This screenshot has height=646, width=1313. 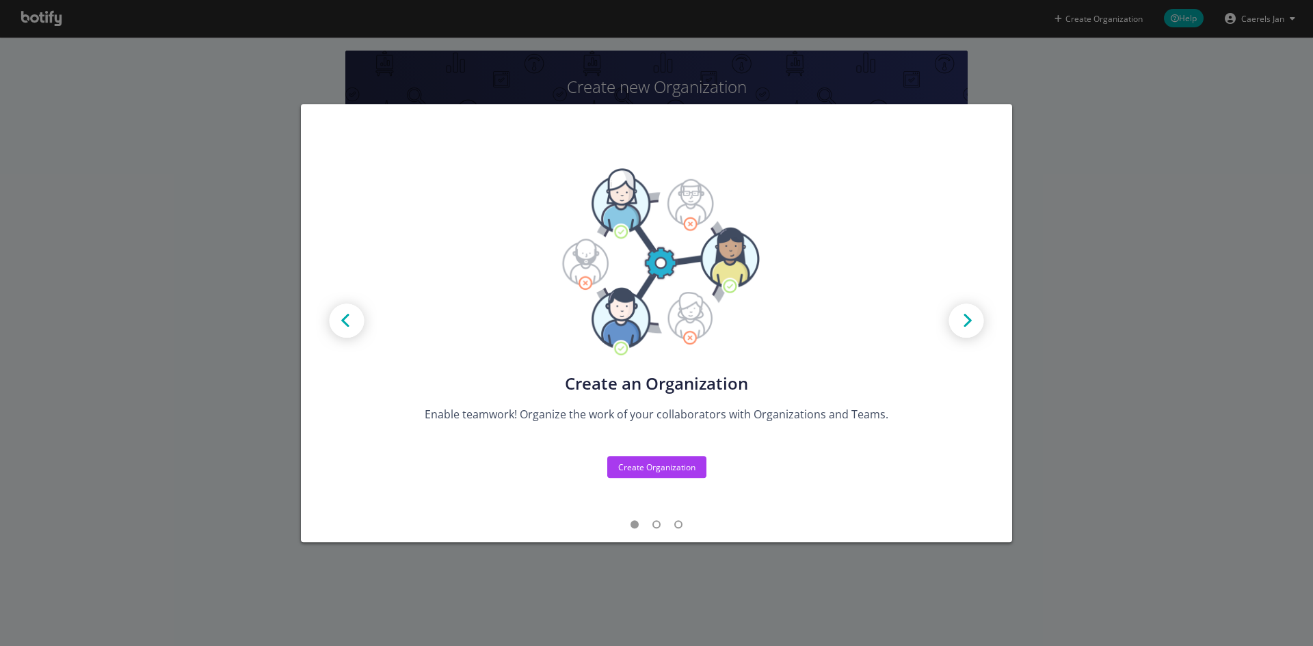 What do you see at coordinates (966, 322) in the screenshot?
I see `img: Next arrow` at bounding box center [966, 322].